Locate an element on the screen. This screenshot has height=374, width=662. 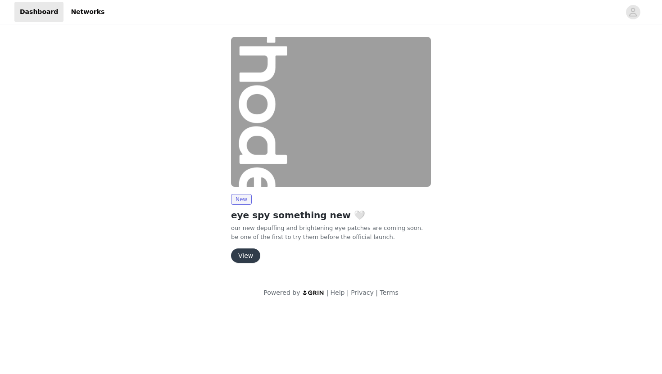
span: Powered by is located at coordinates (281, 293).